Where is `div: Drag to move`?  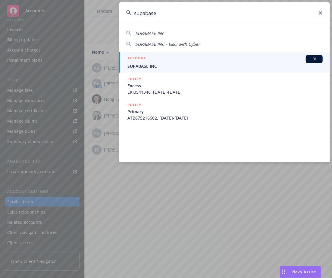
div: Drag to move is located at coordinates (284, 272).